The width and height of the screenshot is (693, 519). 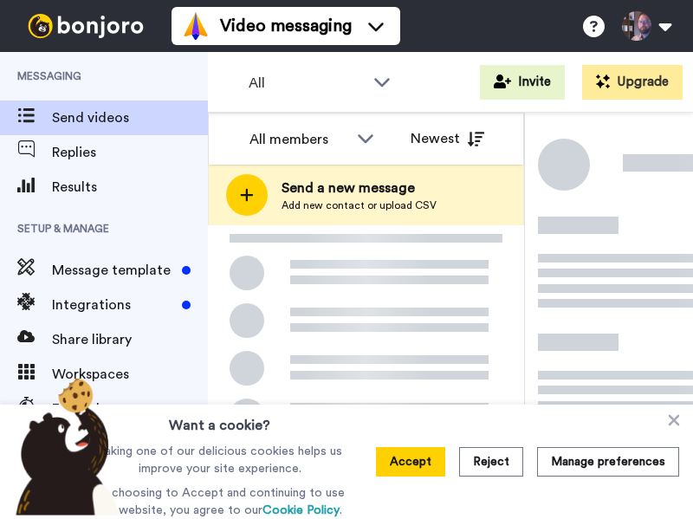 What do you see at coordinates (219, 460) in the screenshot?
I see `p: Taking one of our delicious cookies helps us improve your site experience.` at bounding box center [219, 460].